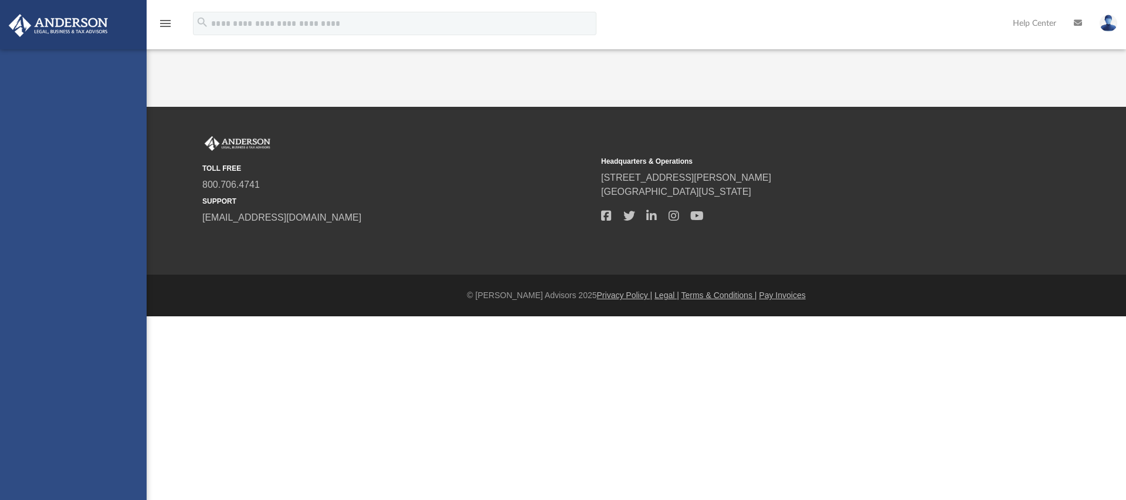  What do you see at coordinates (398, 201) in the screenshot?
I see `small: SUPPORT` at bounding box center [398, 201].